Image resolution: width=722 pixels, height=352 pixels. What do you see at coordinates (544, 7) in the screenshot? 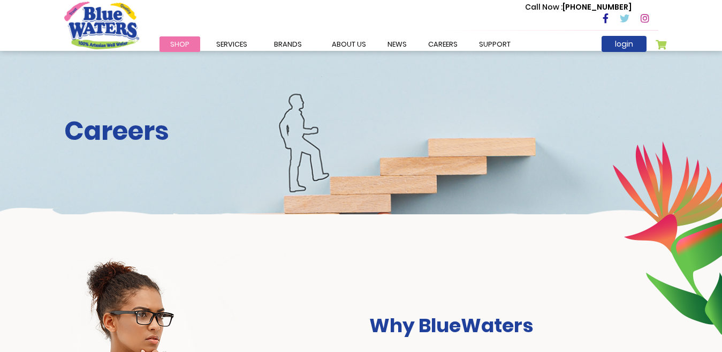
I see `span: Call Now :` at bounding box center [544, 7].